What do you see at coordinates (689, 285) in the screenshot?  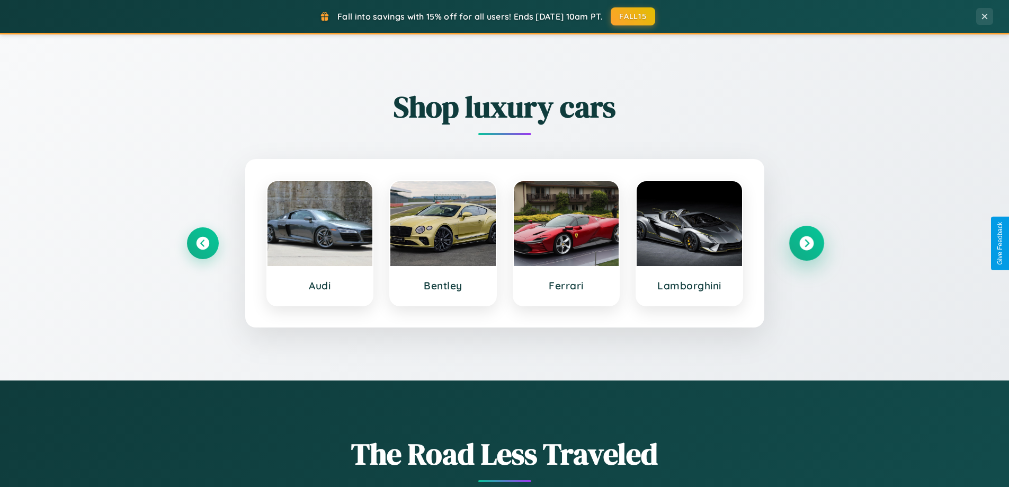 I see `h3: Lamborghini` at bounding box center [689, 285].